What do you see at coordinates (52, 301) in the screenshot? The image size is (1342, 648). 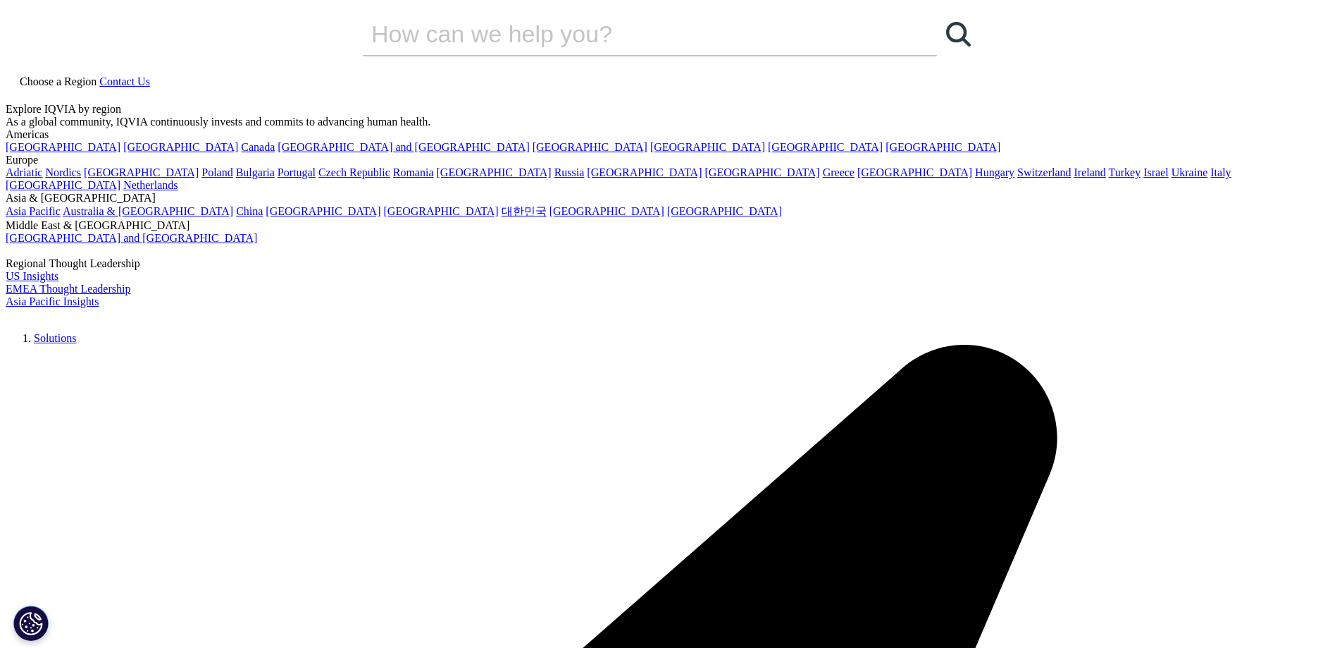 I see `span: Asia Pacific Insights` at bounding box center [52, 301].